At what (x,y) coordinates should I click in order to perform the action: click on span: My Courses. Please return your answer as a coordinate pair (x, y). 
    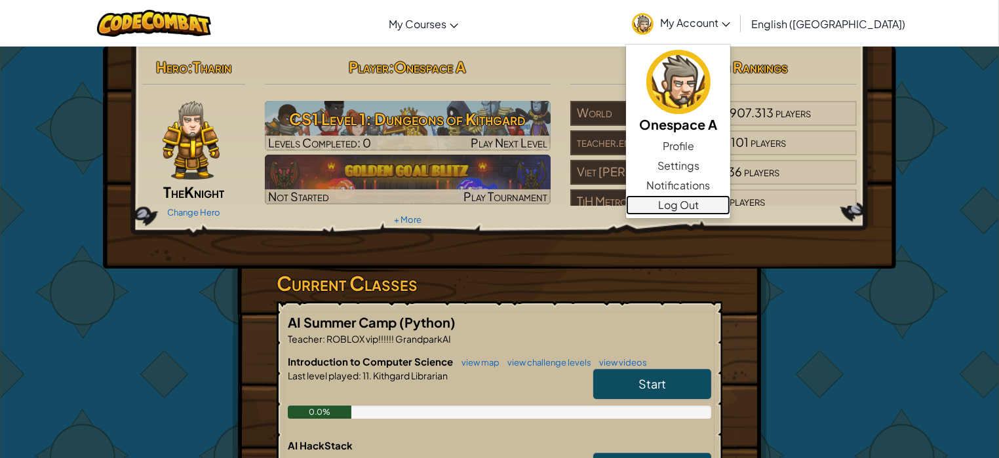
    Looking at the image, I should click on (418, 24).